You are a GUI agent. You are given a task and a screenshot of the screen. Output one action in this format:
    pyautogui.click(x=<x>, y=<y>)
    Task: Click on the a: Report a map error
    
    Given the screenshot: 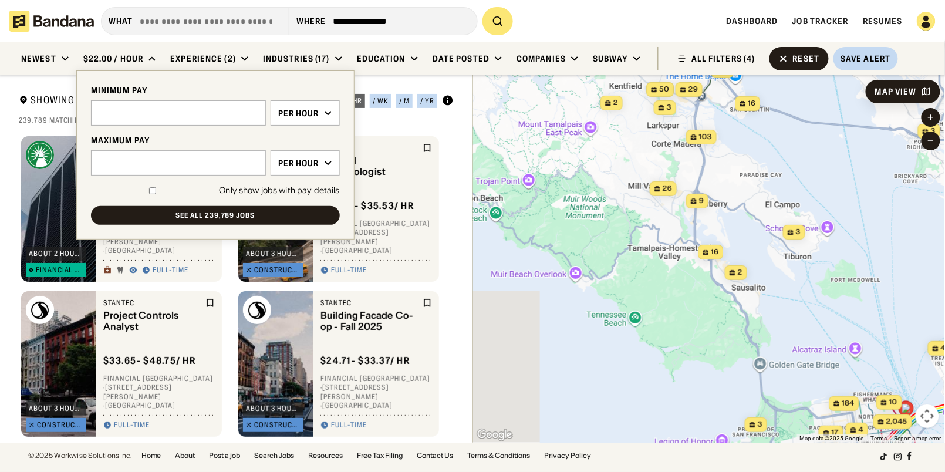 What is the action you would take?
    pyautogui.click(x=918, y=438)
    